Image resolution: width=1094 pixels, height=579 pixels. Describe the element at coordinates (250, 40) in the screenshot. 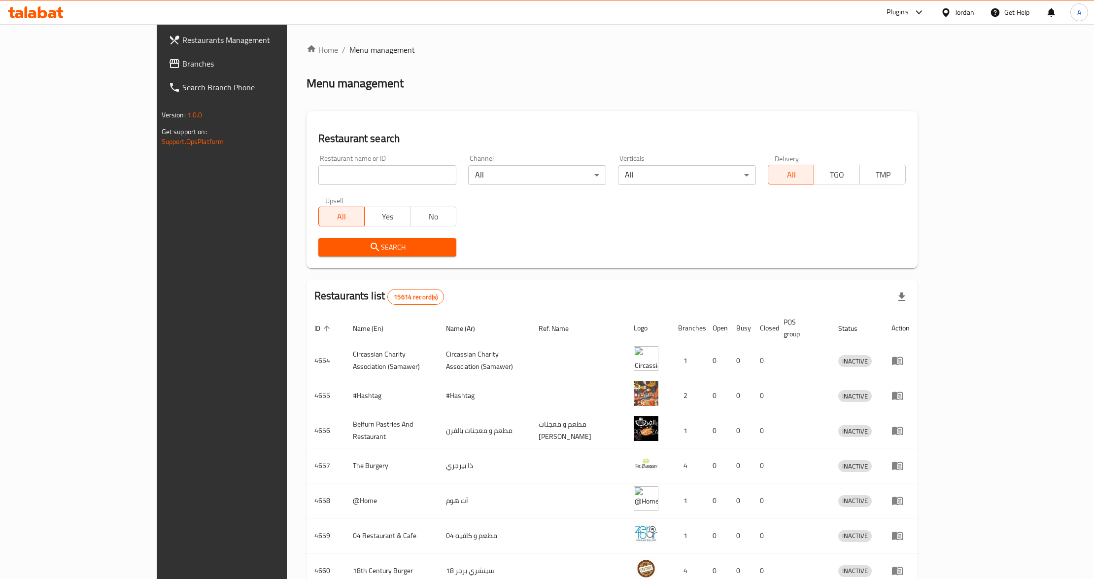

I see `a: Restaurants Management` at that location.